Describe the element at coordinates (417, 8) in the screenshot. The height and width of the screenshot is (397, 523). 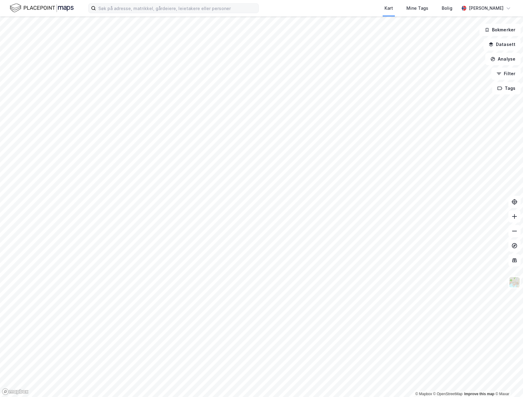
I see `div: Mine Tags` at that location.